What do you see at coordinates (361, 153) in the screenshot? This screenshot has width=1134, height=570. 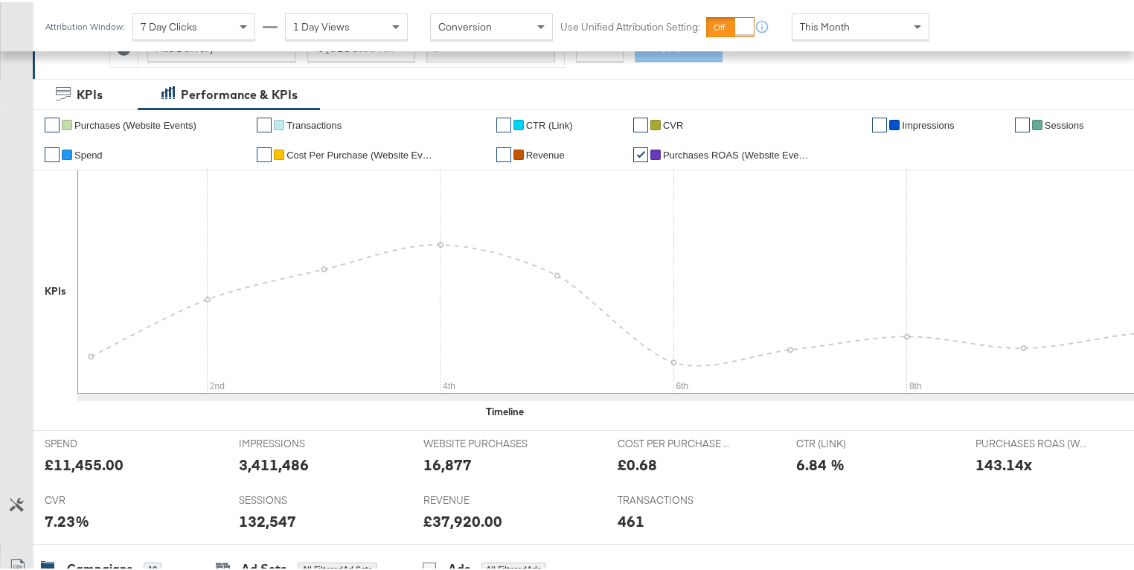 I see `span: Cost Per Purchase (Website Events)` at bounding box center [361, 153].